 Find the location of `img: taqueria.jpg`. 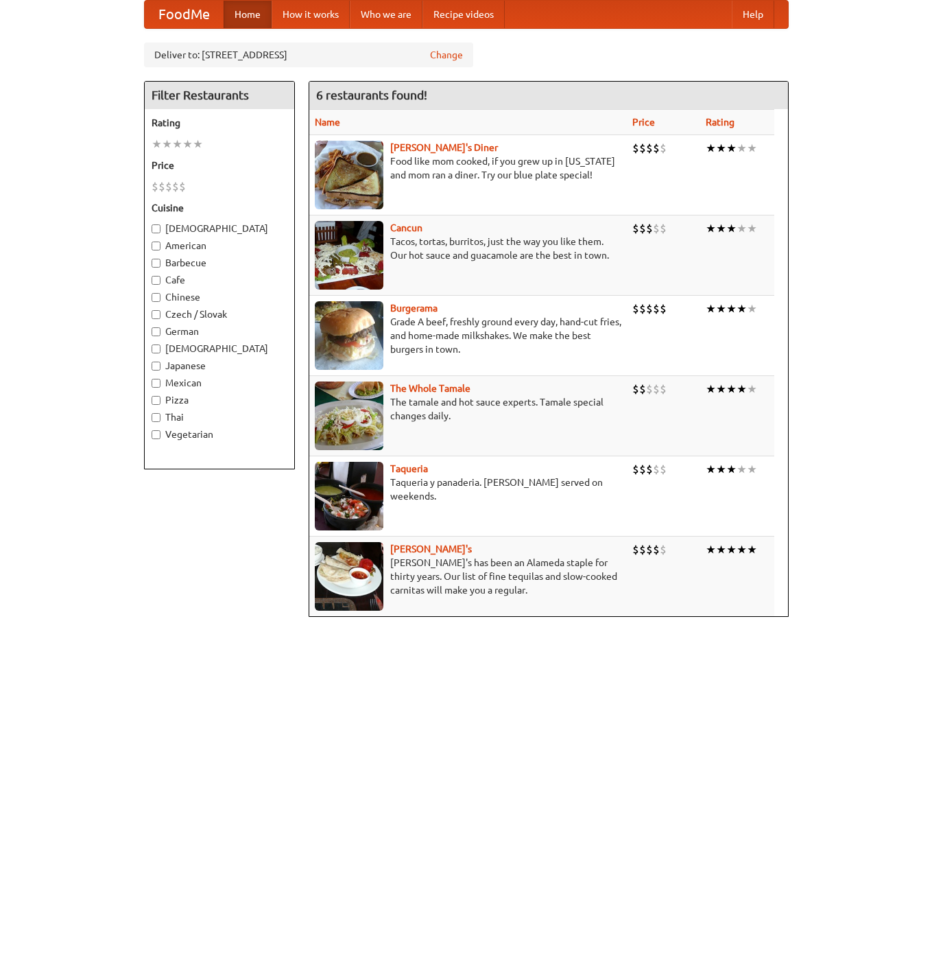

img: taqueria.jpg is located at coordinates (349, 496).